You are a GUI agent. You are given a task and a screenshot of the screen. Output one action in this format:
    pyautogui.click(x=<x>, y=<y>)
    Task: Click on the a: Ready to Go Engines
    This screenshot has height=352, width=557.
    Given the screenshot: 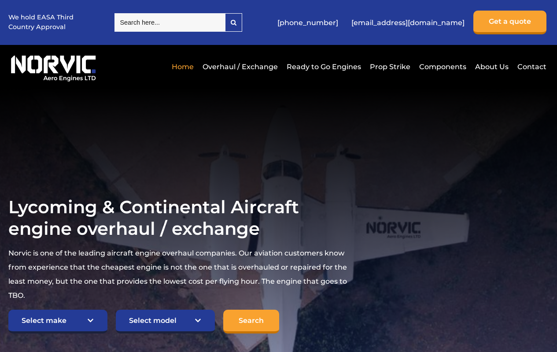 What is the action you would take?
    pyautogui.click(x=323, y=66)
    